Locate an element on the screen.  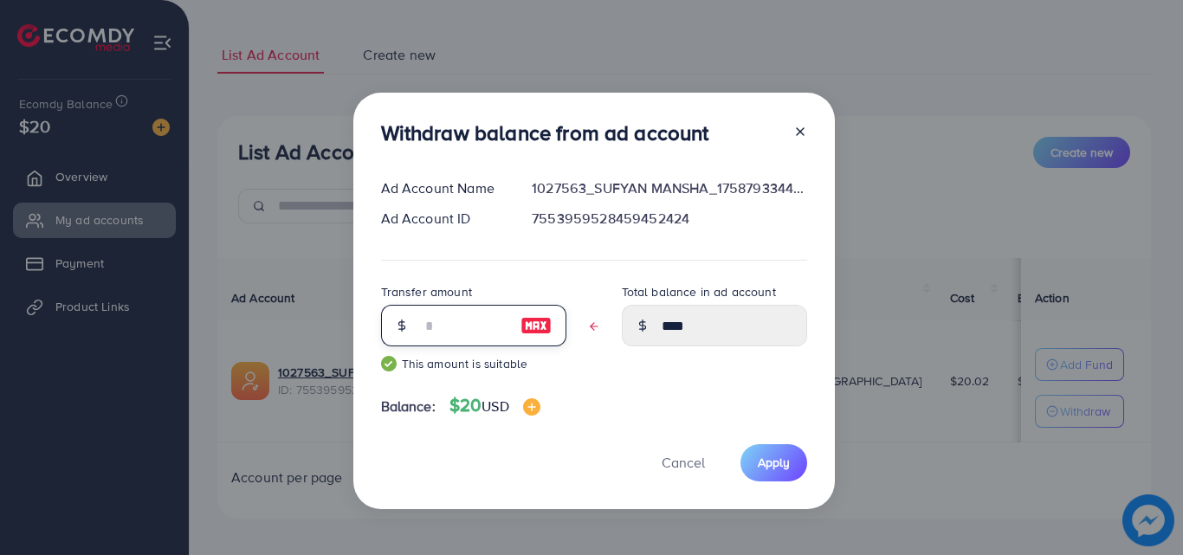
span: Apply is located at coordinates (774, 463).